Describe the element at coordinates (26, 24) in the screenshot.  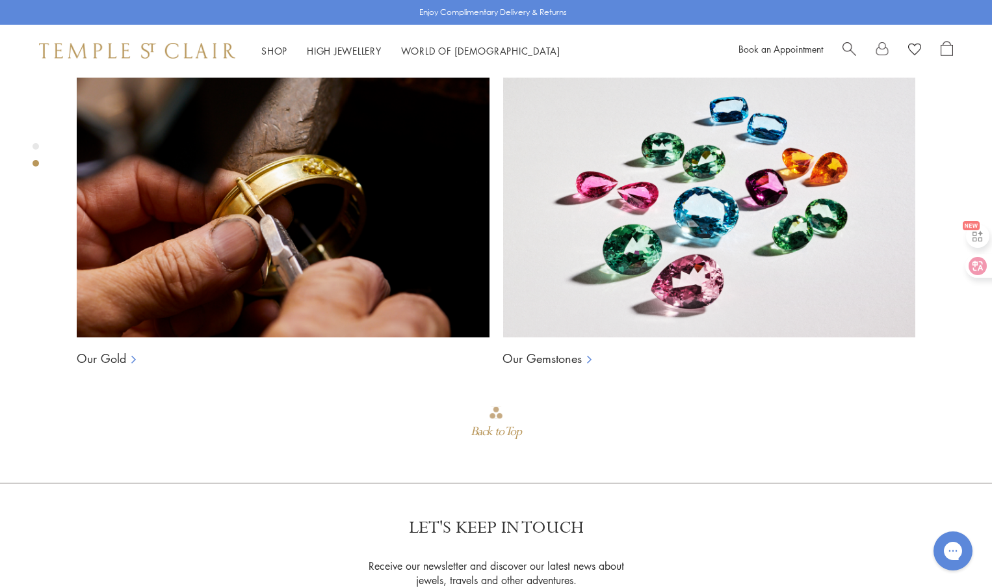
I see `button: Open gorgias live chat` at that location.